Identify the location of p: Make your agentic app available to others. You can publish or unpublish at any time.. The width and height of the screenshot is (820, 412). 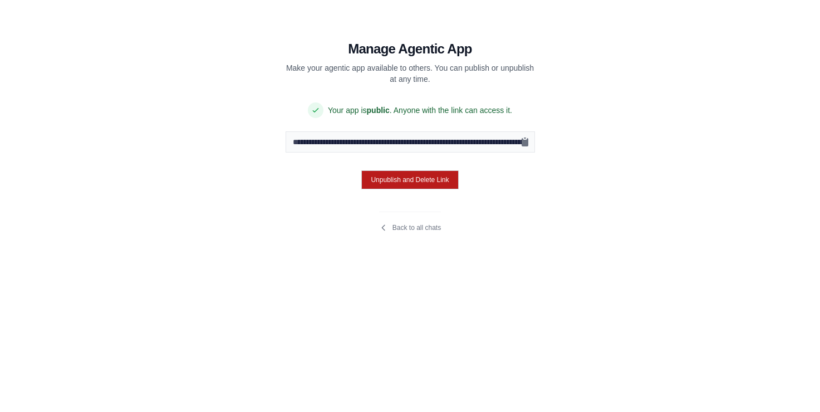
(410, 73).